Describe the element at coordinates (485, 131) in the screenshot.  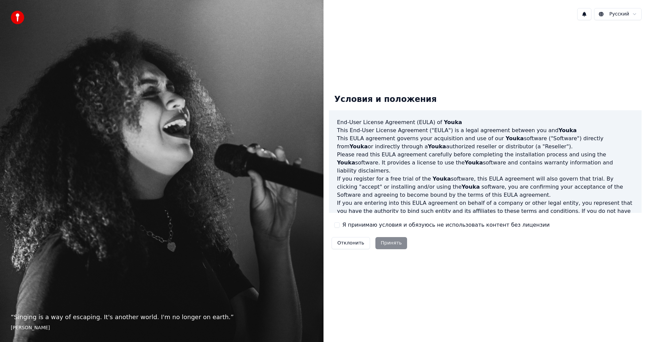
I see `p: This End-User License Agreement ("EULA") is a legal agreement between you and` at that location.